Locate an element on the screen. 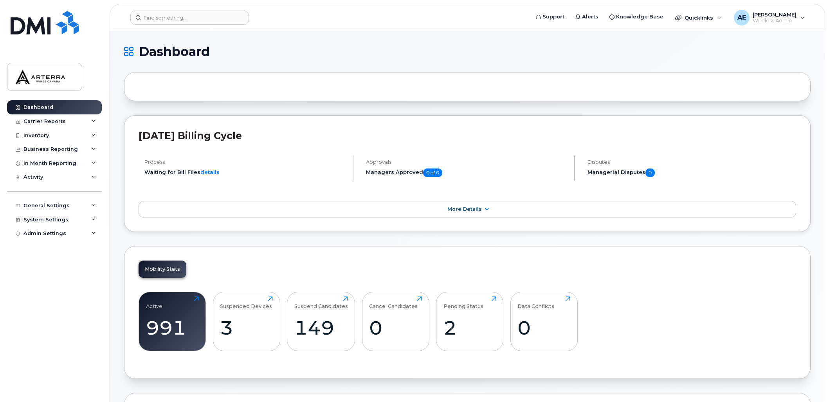 Image resolution: width=829 pixels, height=402 pixels. a: Cancel Candidates0 is located at coordinates (395, 321).